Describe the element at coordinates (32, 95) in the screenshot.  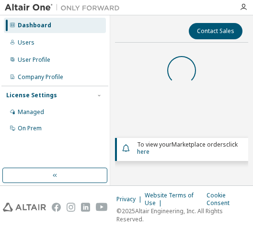
I see `div: License Settings` at that location.